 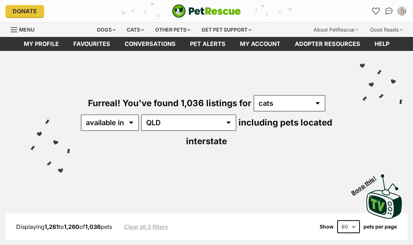 What do you see at coordinates (135, 30) in the screenshot?
I see `div: Cats` at bounding box center [135, 30].